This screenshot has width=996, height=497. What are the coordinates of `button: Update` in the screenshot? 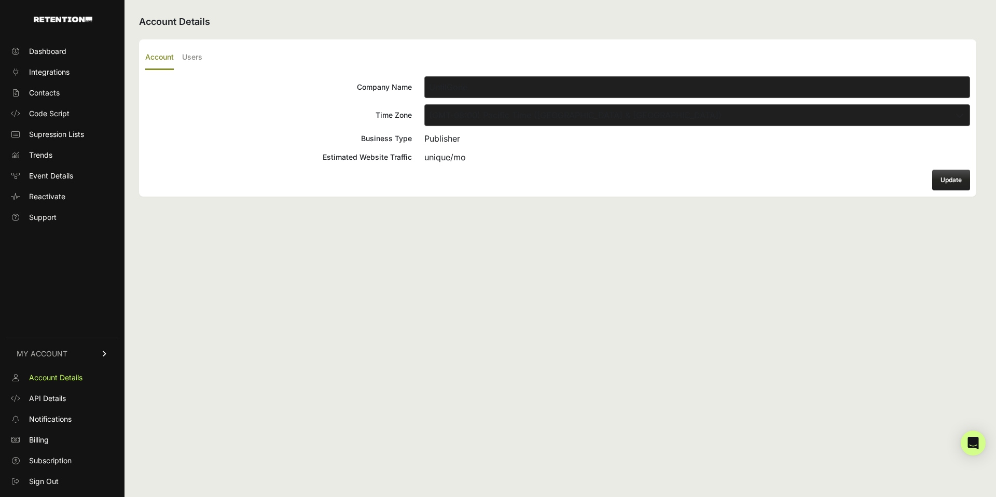 It's located at (951, 180).